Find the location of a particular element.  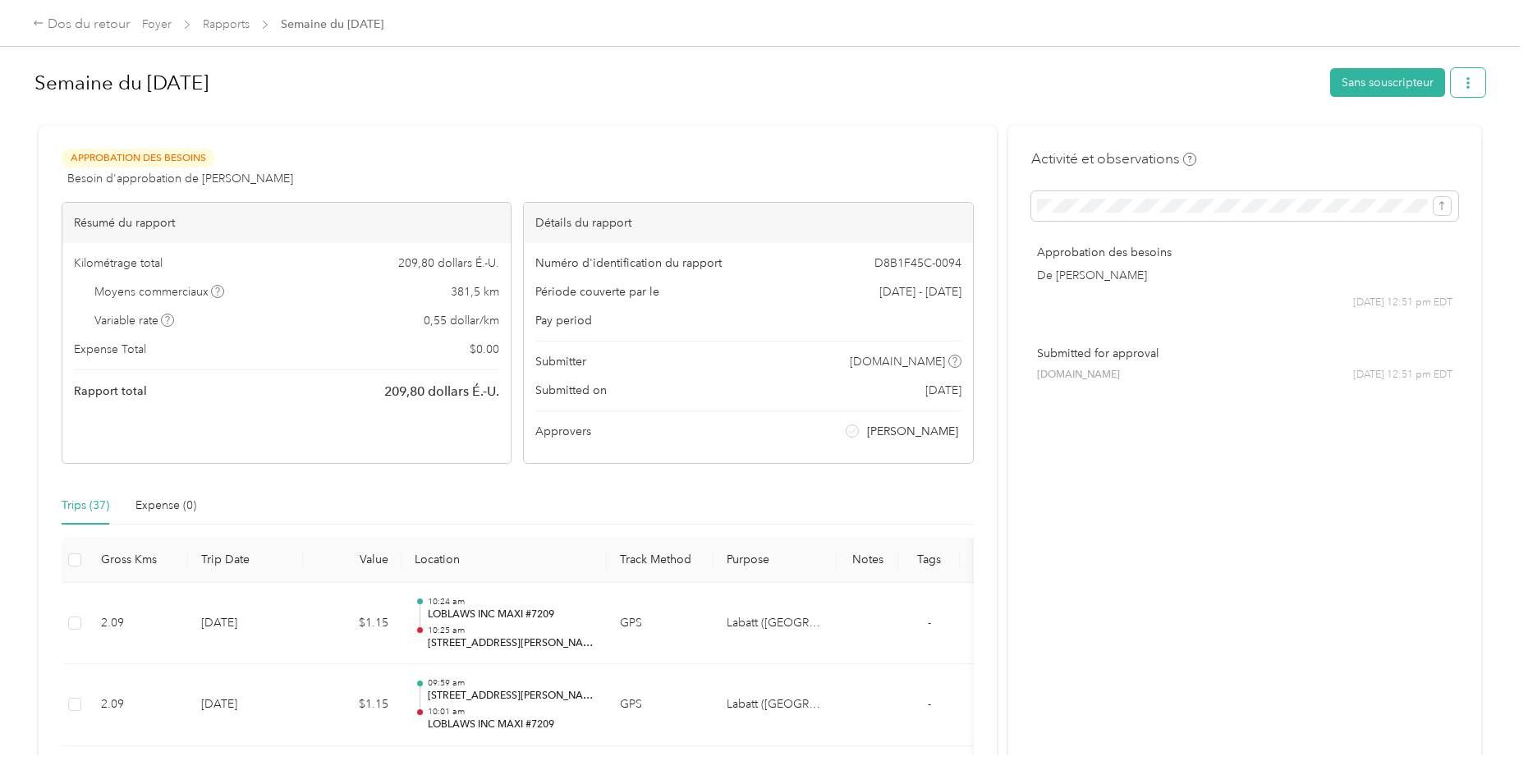

th: Tags is located at coordinates (929, 560).